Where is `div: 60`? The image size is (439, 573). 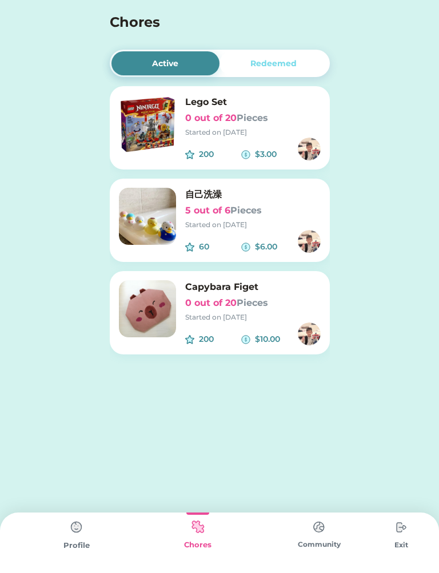 div: 60 is located at coordinates (220, 247).